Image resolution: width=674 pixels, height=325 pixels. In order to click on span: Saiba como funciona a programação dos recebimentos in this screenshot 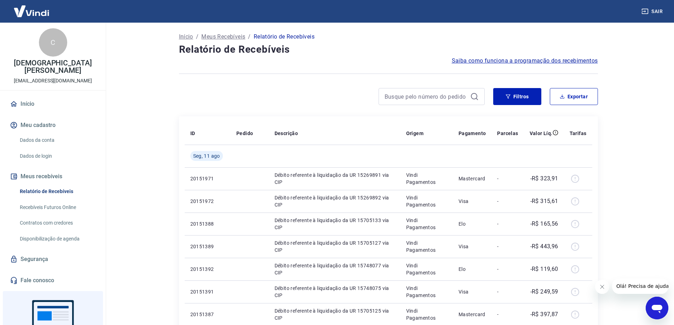, I will do `click(524, 61)`.